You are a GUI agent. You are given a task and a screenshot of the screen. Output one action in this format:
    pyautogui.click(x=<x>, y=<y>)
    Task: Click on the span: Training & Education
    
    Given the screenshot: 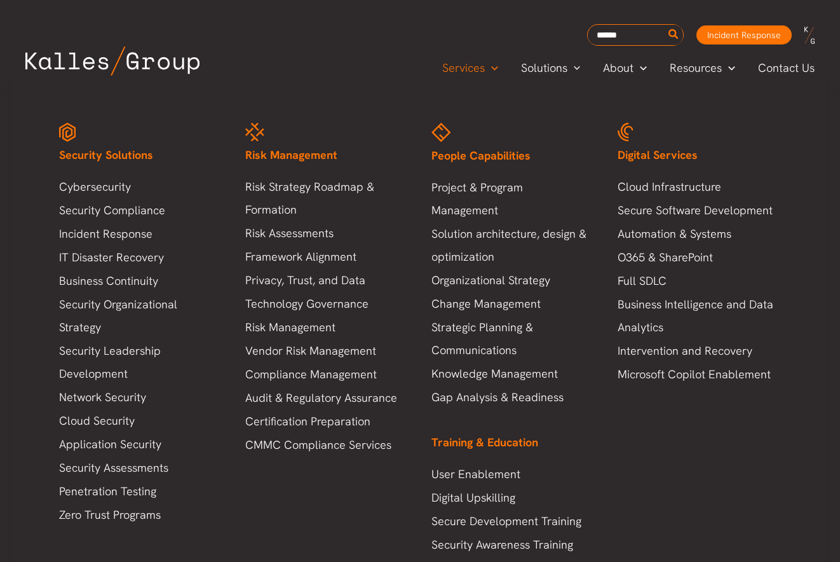 What is the action you would take?
    pyautogui.click(x=485, y=442)
    